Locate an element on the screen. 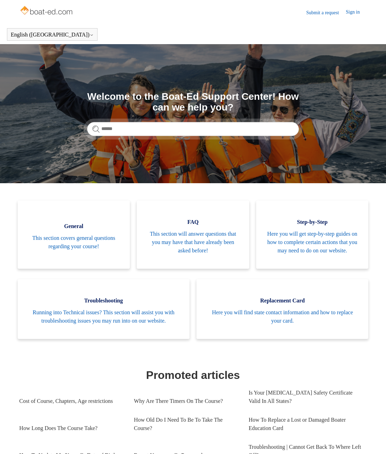  span: General is located at coordinates (74, 226).